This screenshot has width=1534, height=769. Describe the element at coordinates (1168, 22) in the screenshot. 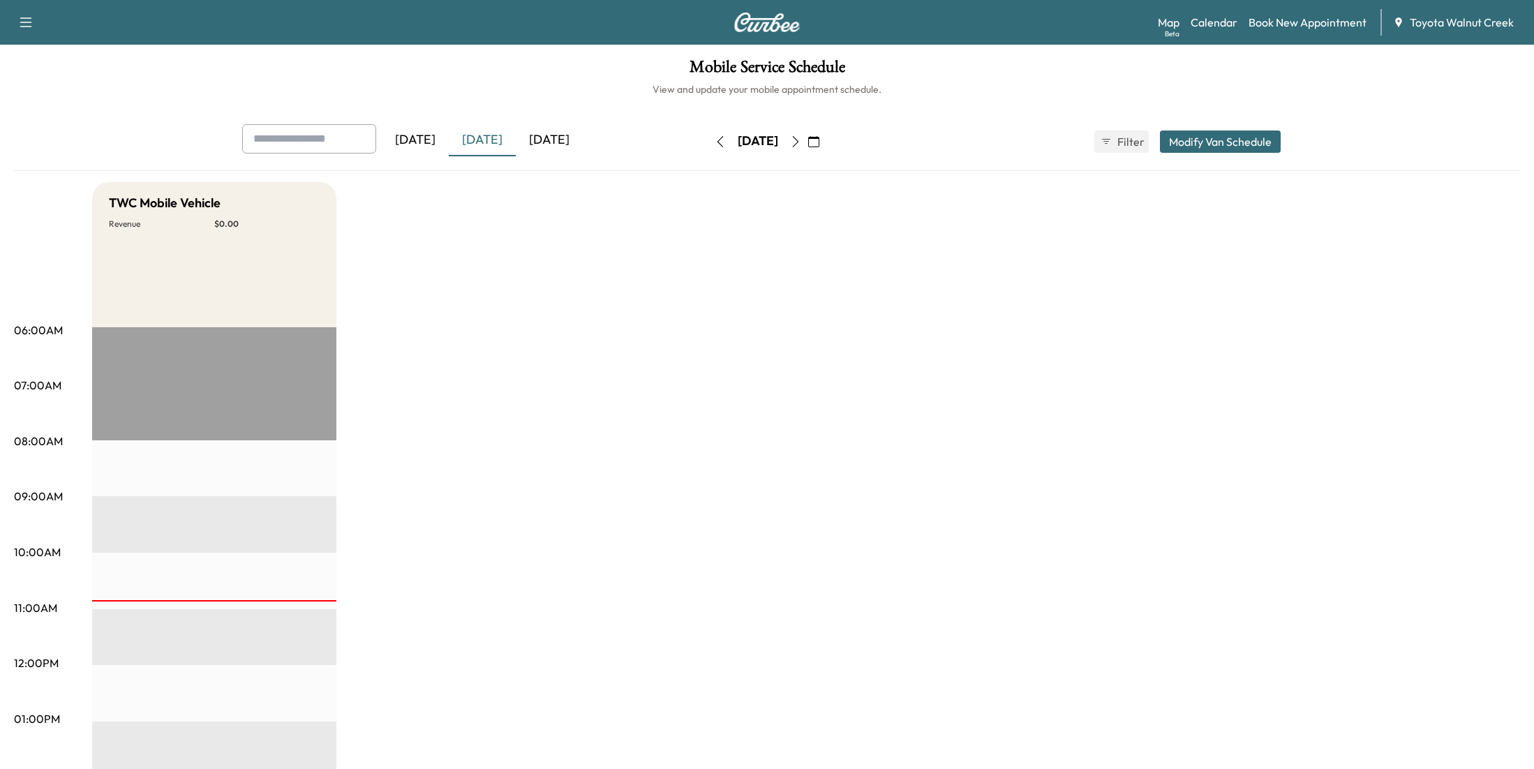

I see `a: MapBeta` at that location.